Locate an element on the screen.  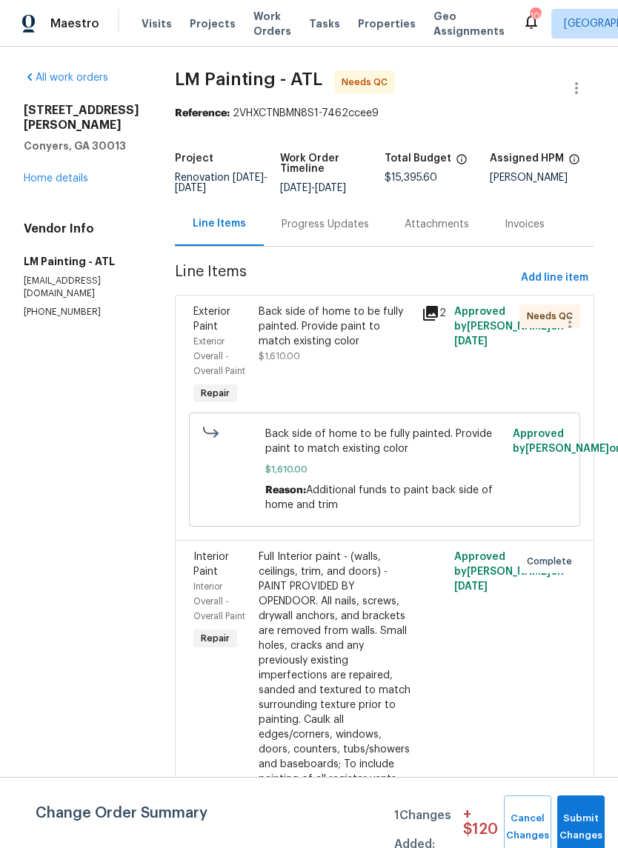
h5: Total Budget is located at coordinates (418, 159).